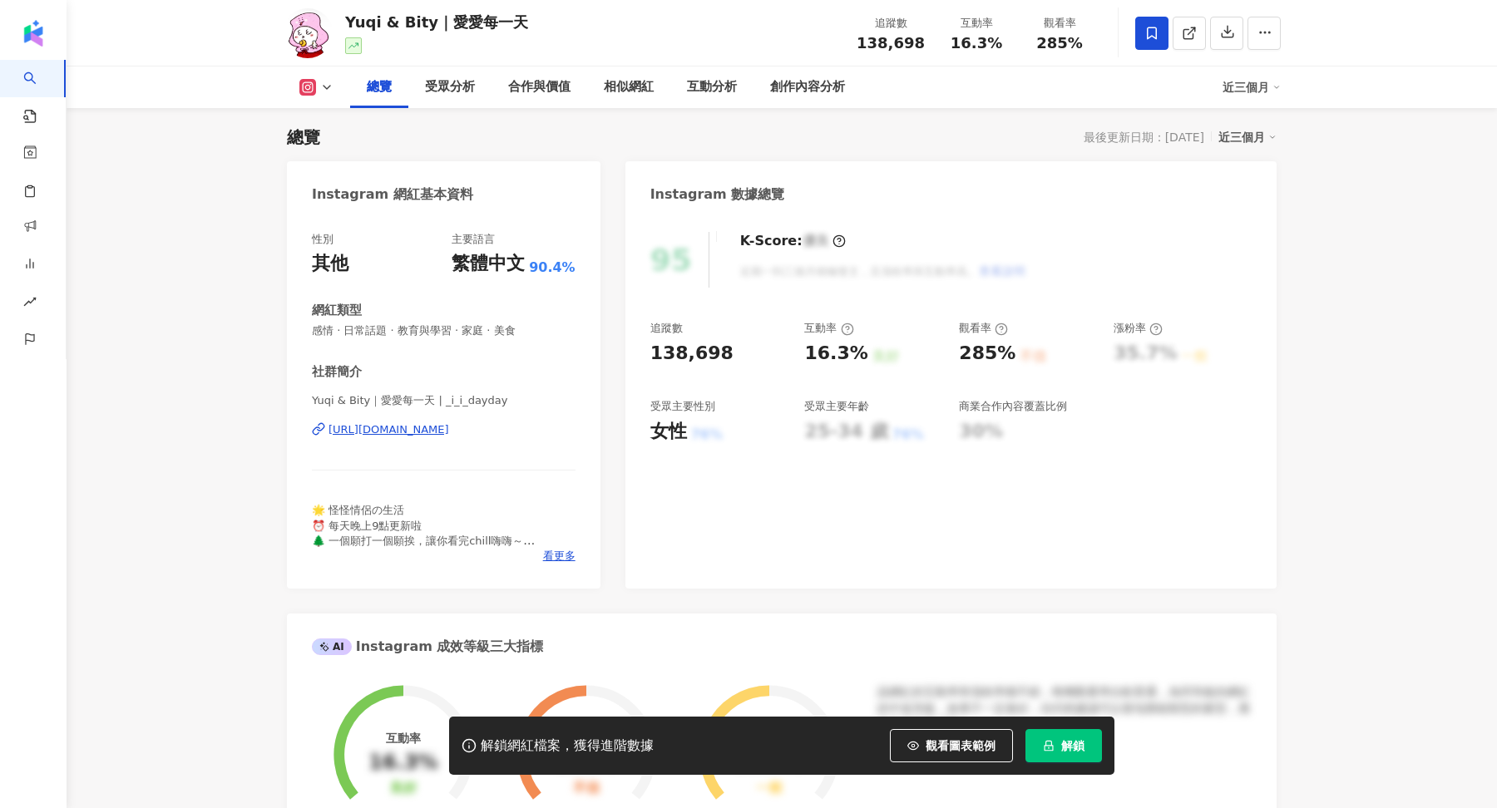 This screenshot has height=808, width=1497. What do you see at coordinates (769, 788) in the screenshot?
I see `div: 一般` at bounding box center [769, 788].